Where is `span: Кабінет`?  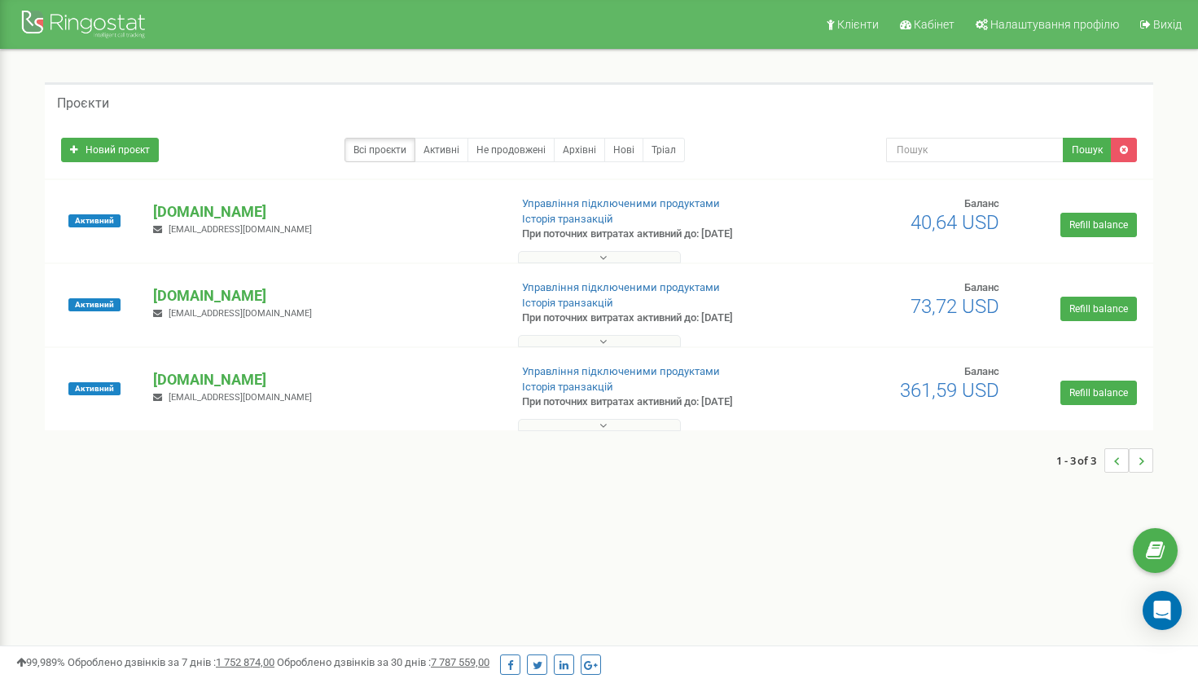 span: Кабінет is located at coordinates (934, 24).